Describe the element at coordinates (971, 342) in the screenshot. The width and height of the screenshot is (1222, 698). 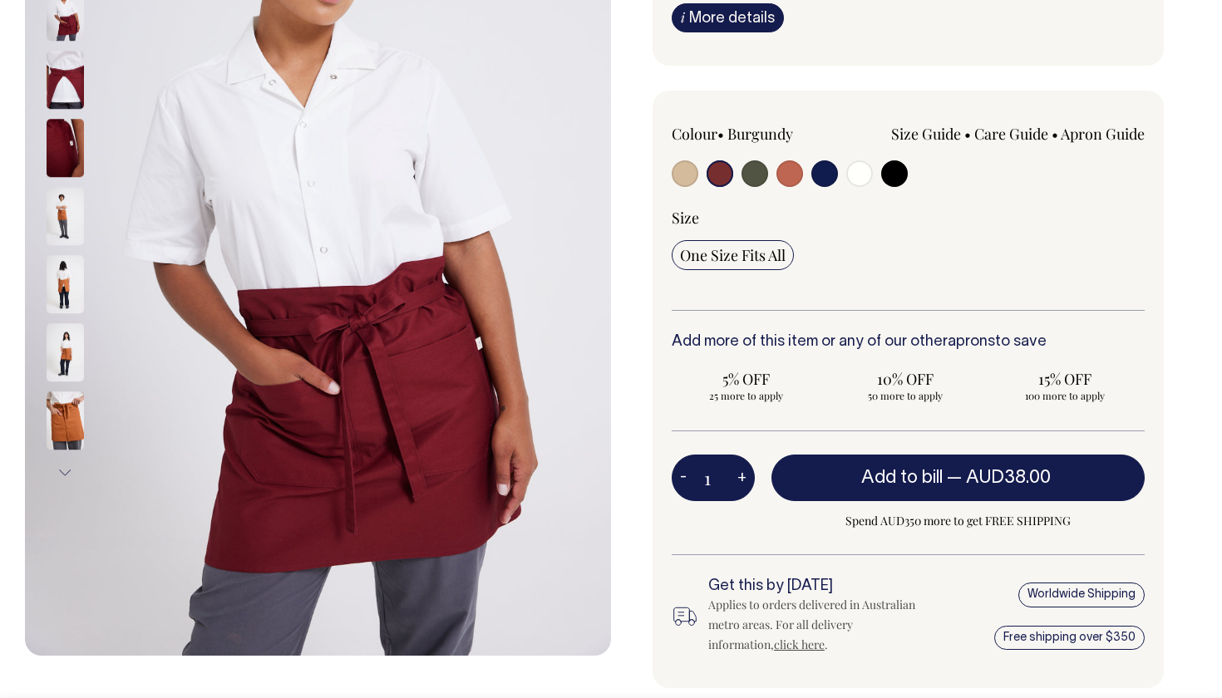
I see `a: aprons` at that location.